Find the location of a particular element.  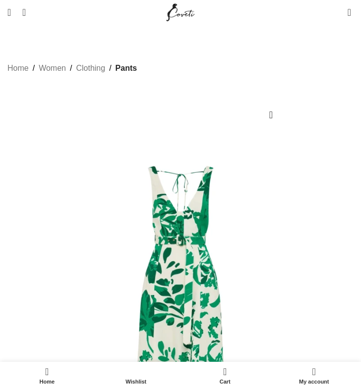

a: 2 is located at coordinates (349, 12).